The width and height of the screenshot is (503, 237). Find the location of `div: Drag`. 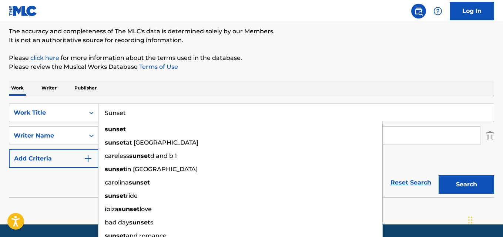

div: Drag is located at coordinates (471, 220).